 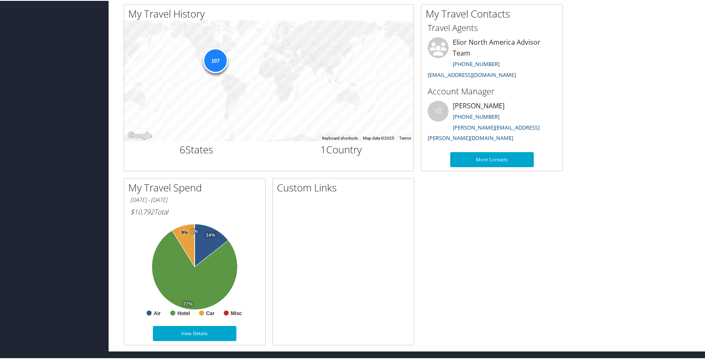 What do you see at coordinates (215, 60) in the screenshot?
I see `div: 107` at bounding box center [215, 60].